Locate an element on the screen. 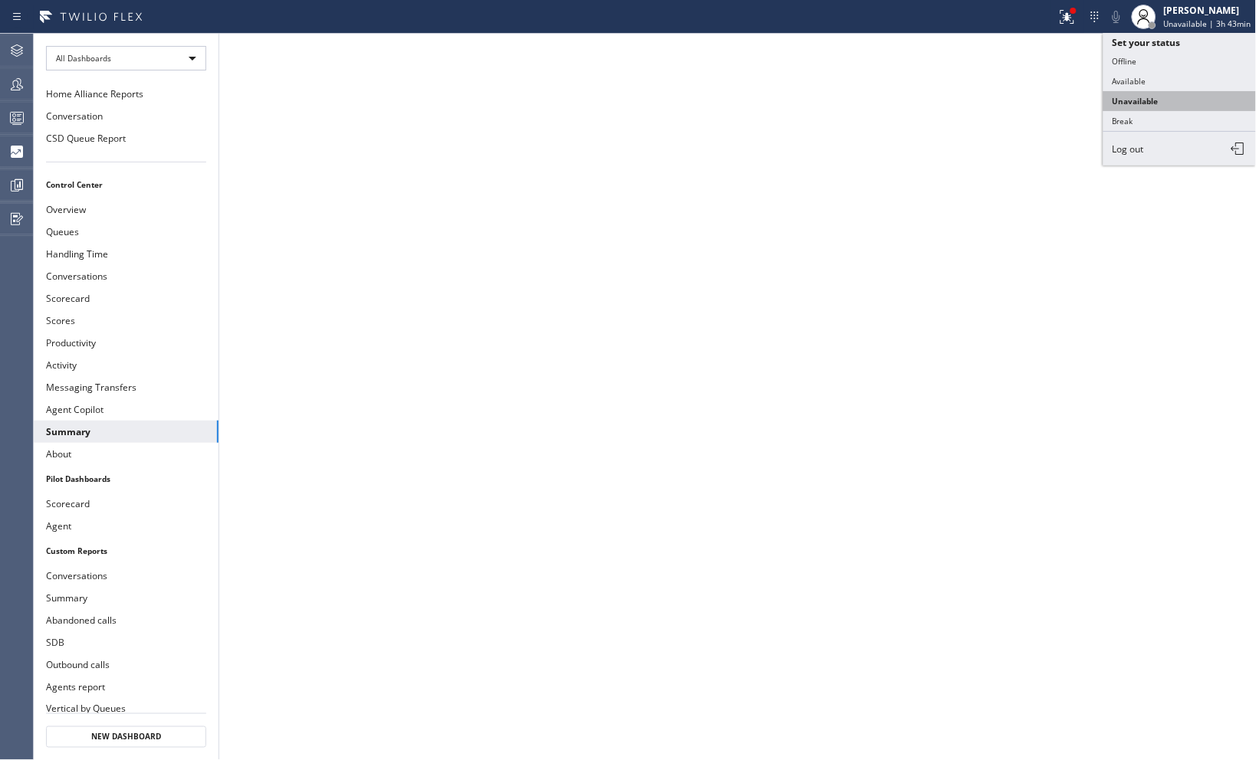  button: Conversation is located at coordinates (126, 116).